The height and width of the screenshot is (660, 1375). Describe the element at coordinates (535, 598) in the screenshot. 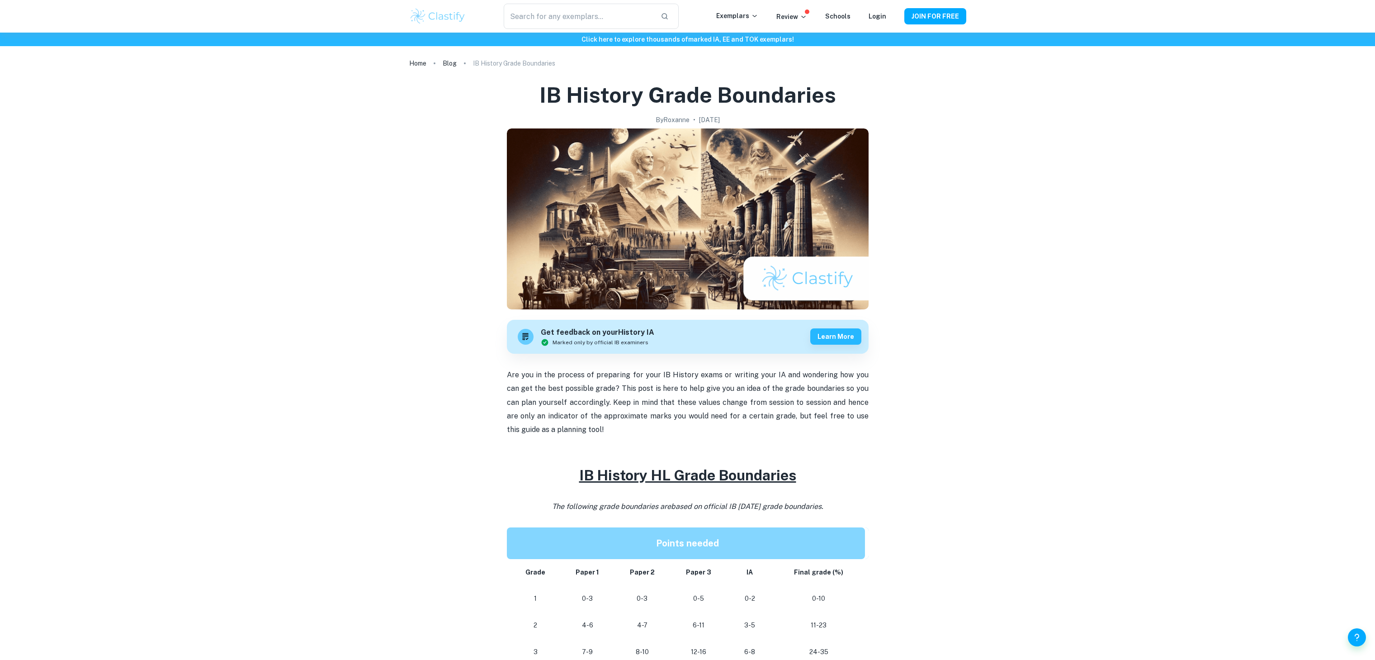

I see `p: 1` at that location.